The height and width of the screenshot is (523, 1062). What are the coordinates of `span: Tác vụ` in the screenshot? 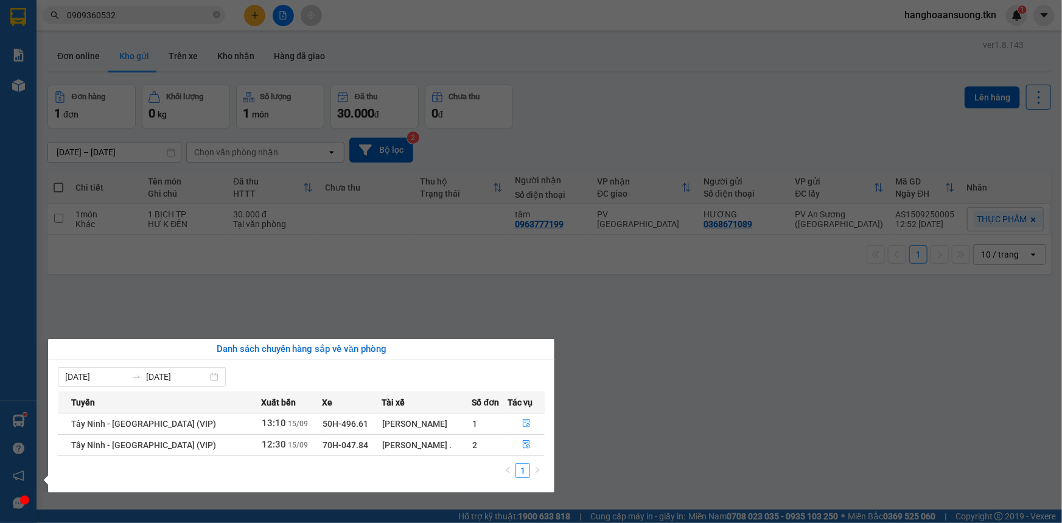 It's located at (520, 402).